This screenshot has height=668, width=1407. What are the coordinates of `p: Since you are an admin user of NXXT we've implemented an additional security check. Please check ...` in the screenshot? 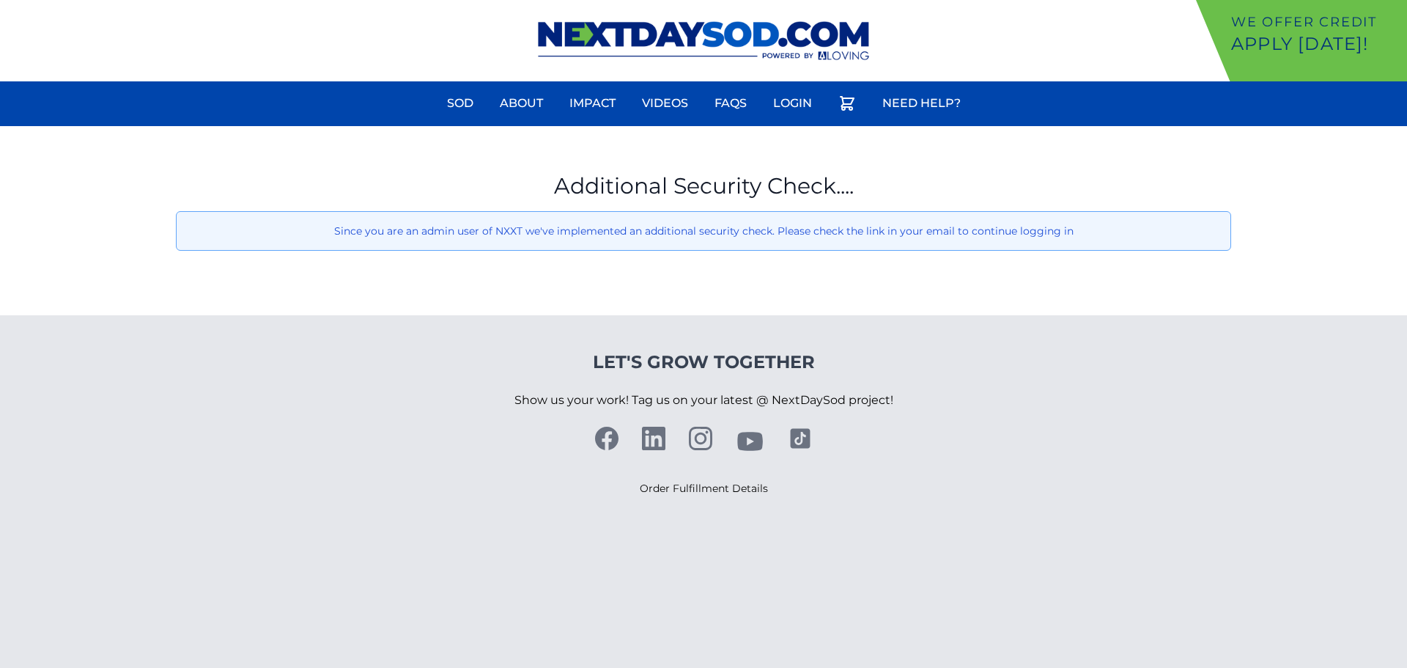 It's located at (704, 231).